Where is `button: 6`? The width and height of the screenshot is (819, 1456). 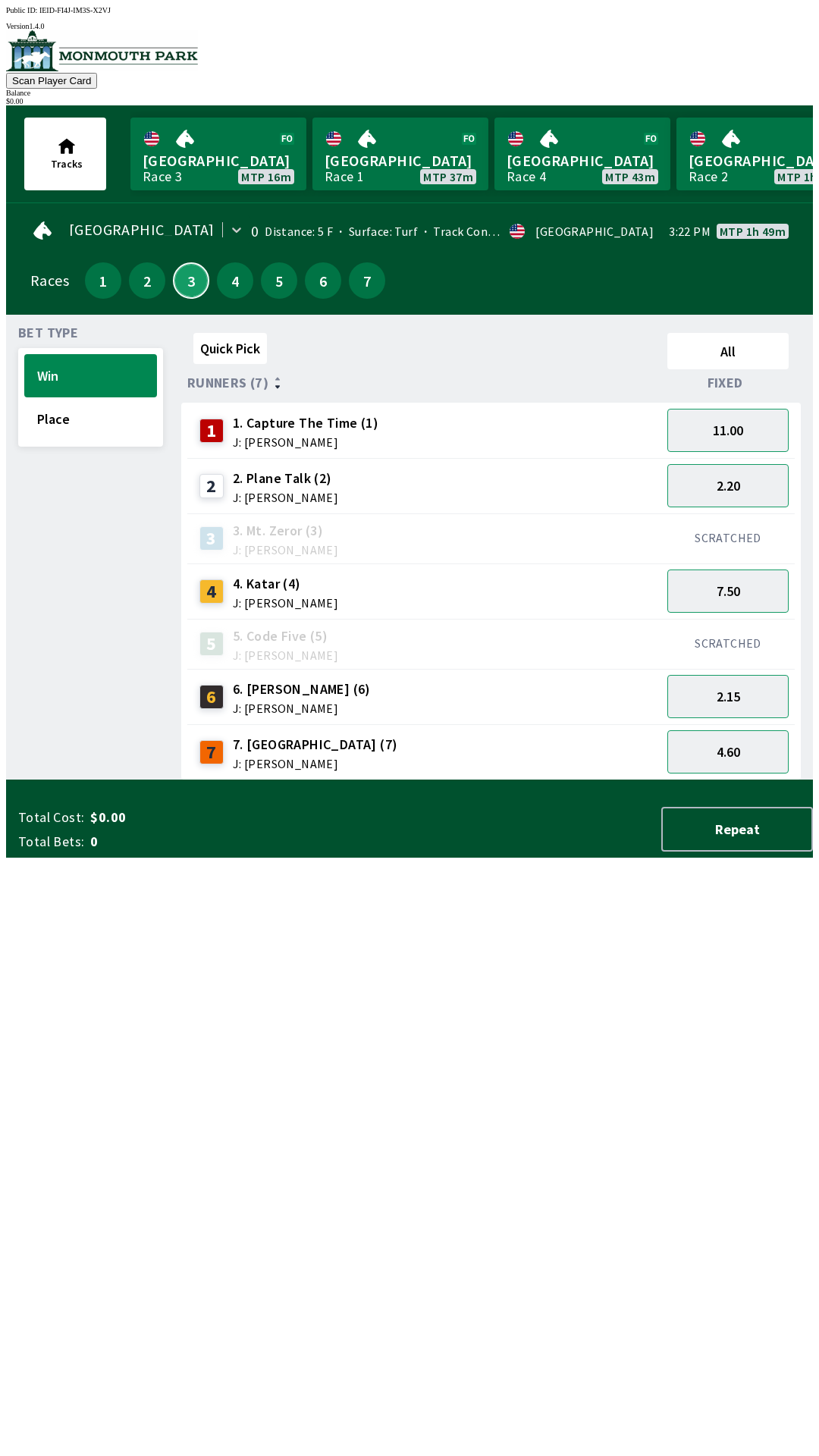
button: 6 is located at coordinates (323, 281).